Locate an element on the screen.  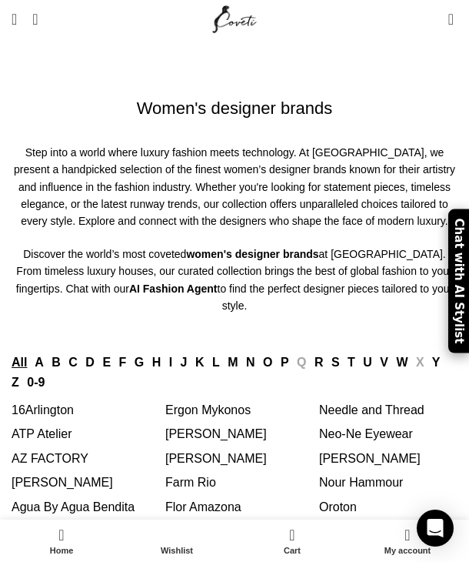
strong: women's designer brands is located at coordinates (252, 254).